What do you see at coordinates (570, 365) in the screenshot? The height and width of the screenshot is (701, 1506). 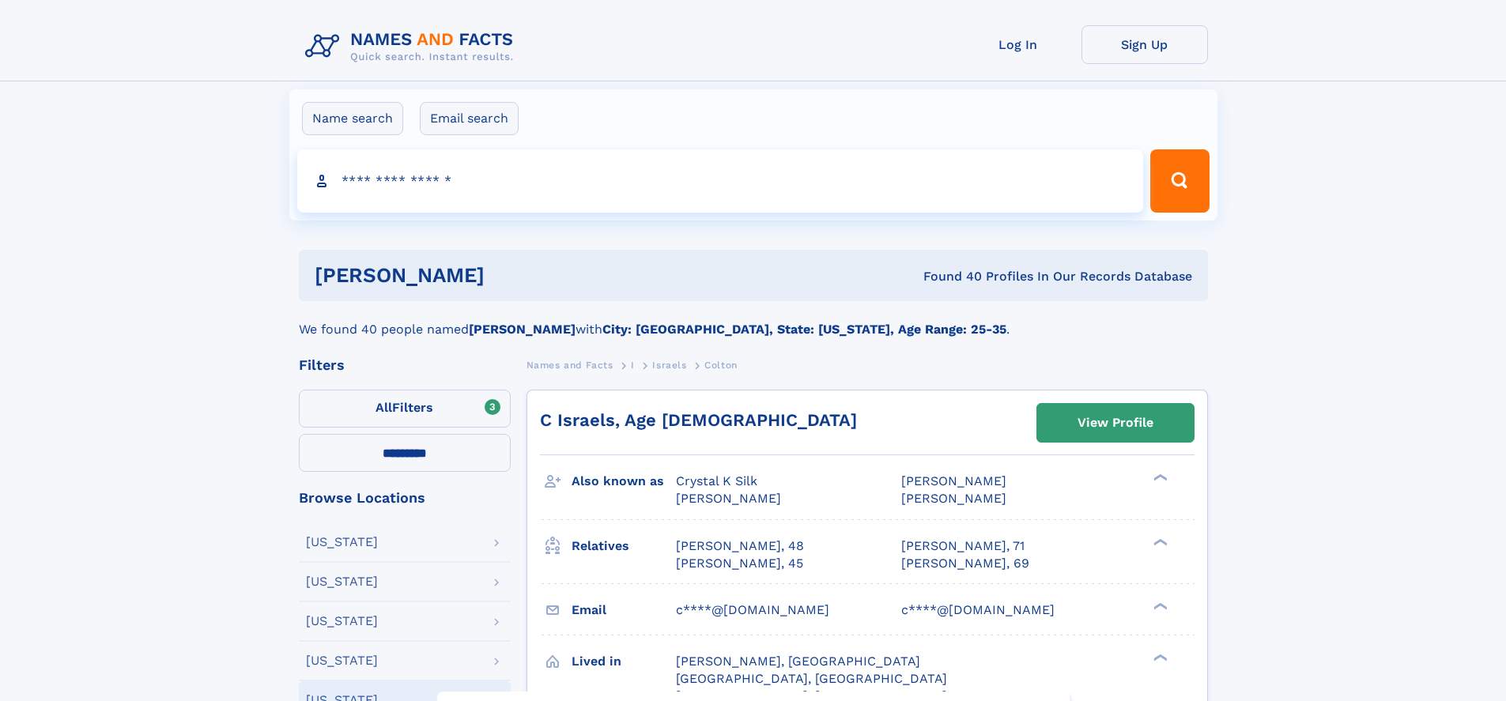 I see `a: Names and Facts` at bounding box center [570, 365].